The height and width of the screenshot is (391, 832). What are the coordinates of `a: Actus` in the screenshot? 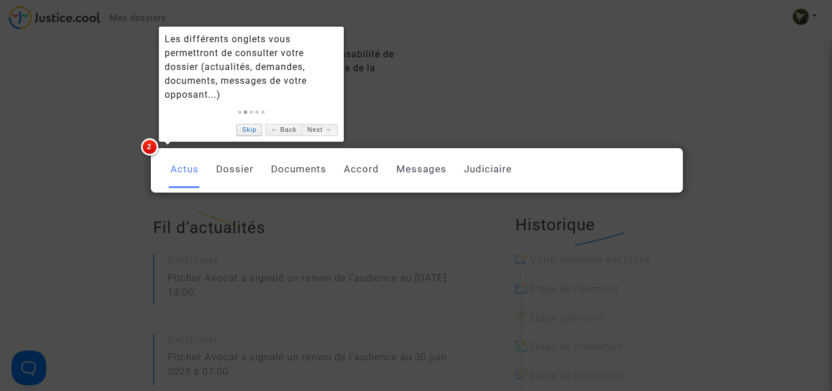 It's located at (184, 169).